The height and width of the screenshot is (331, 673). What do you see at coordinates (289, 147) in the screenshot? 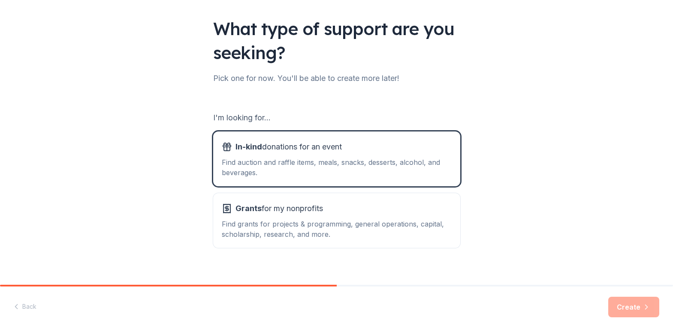
I see `span: donations for an event` at bounding box center [289, 147].